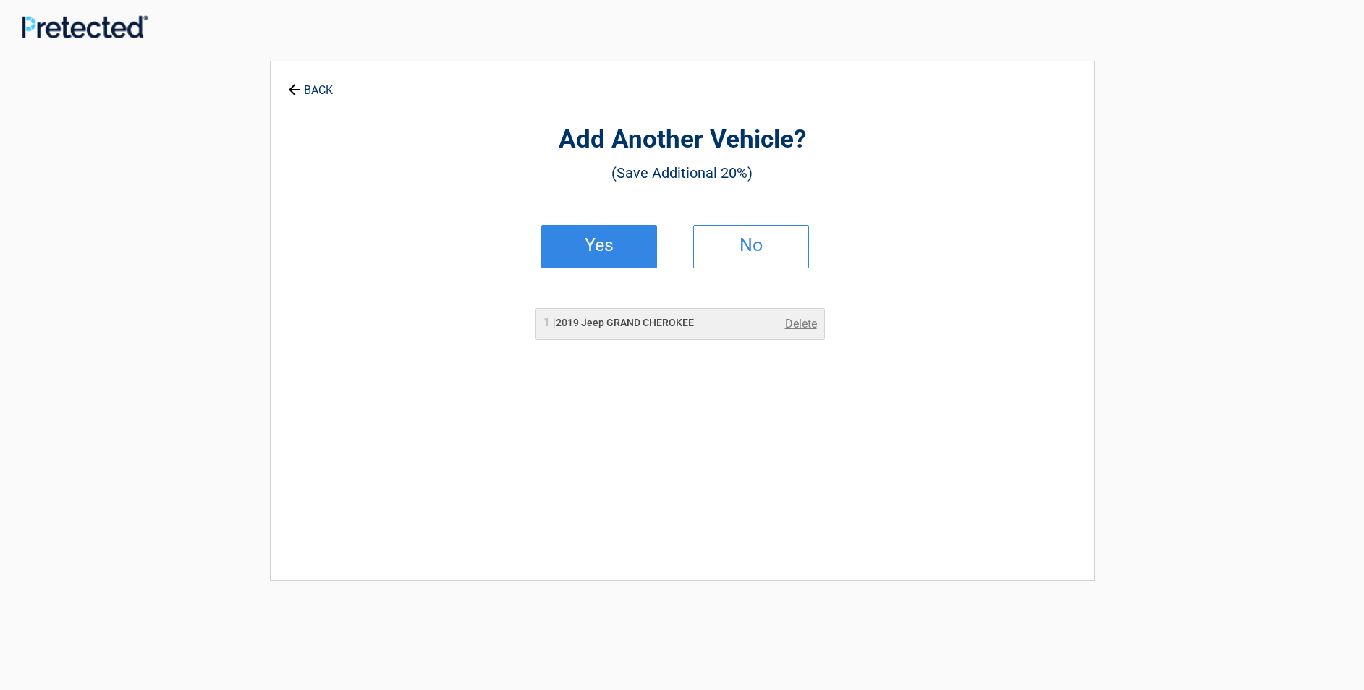 This screenshot has width=1364, height=690. Describe the element at coordinates (751, 245) in the screenshot. I see `h2: No` at that location.